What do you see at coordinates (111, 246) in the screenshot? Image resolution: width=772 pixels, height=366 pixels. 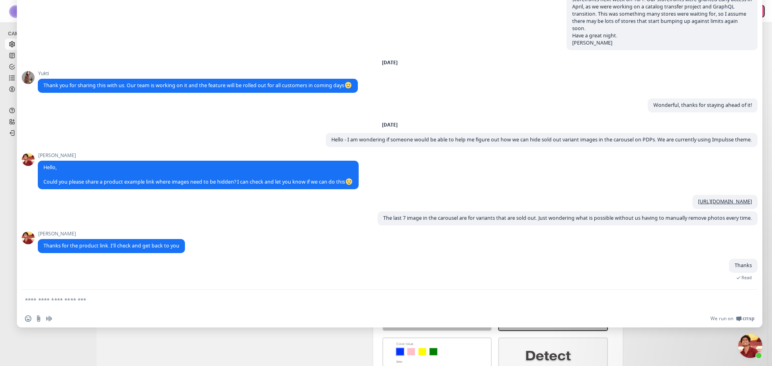 I see `span: Thanks for the product link. I'll check and get back to you` at bounding box center [111, 246].